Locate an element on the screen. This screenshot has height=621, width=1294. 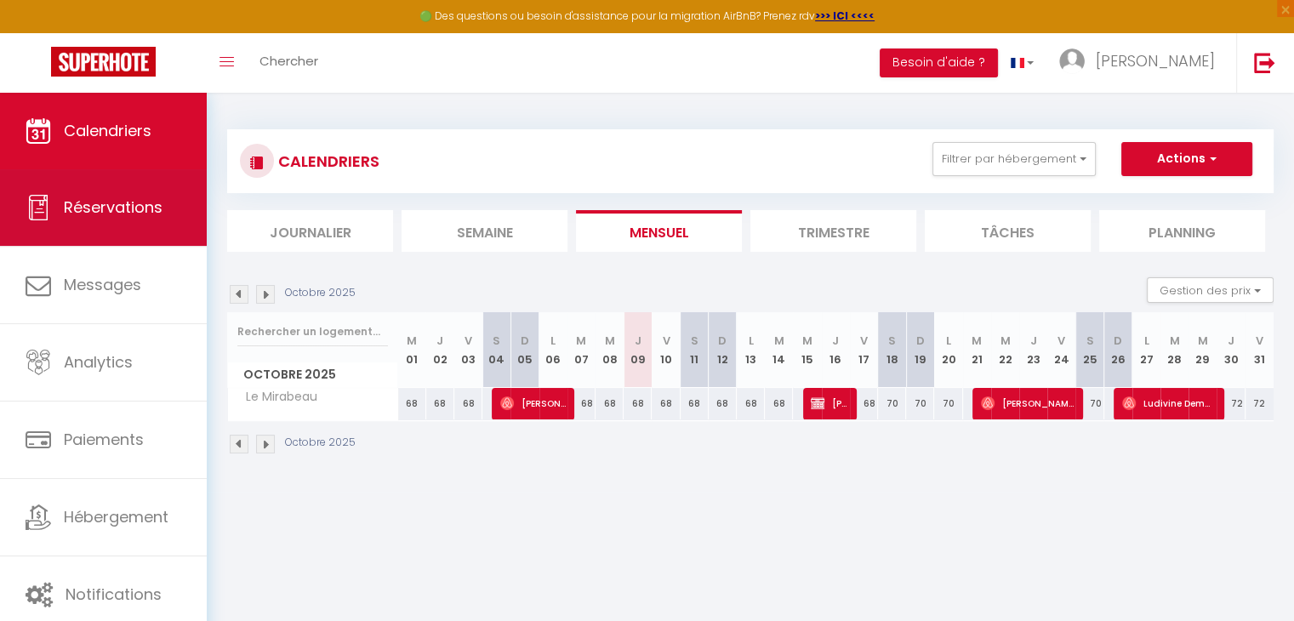
span: Calendriers is located at coordinates (107, 130).